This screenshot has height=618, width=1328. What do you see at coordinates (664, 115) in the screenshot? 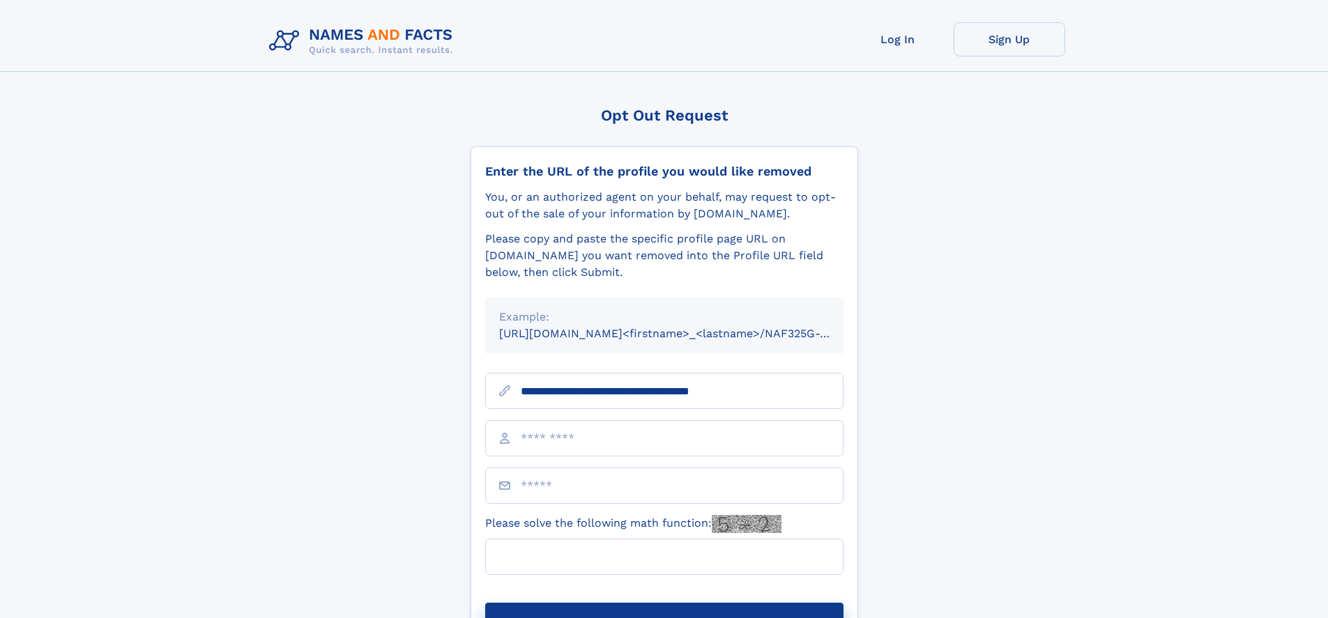
I see `div: Opt Out Request` at bounding box center [664, 115].